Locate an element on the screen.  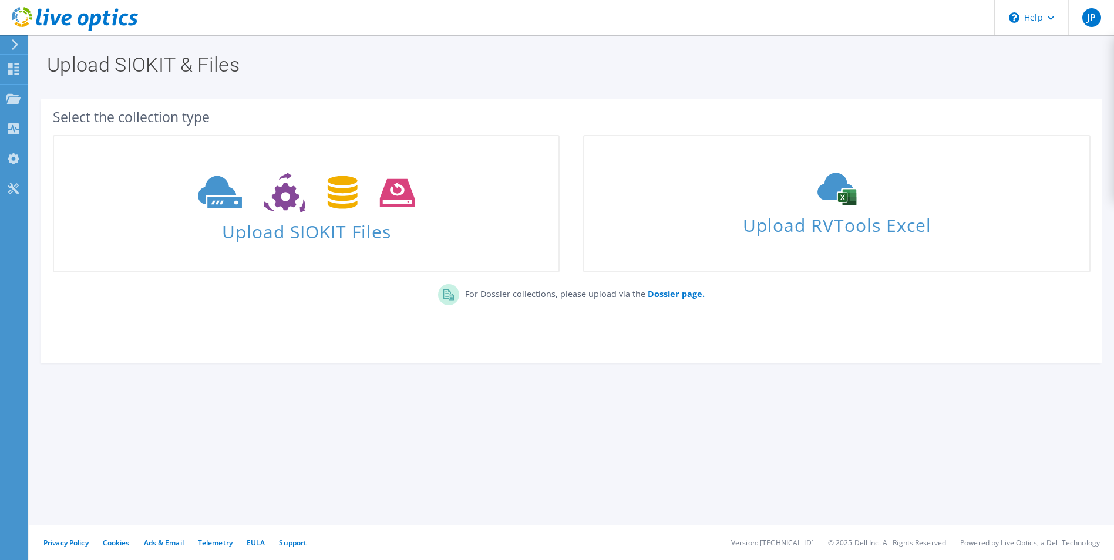
span: Upload SIOKIT Files is located at coordinates (306, 228).